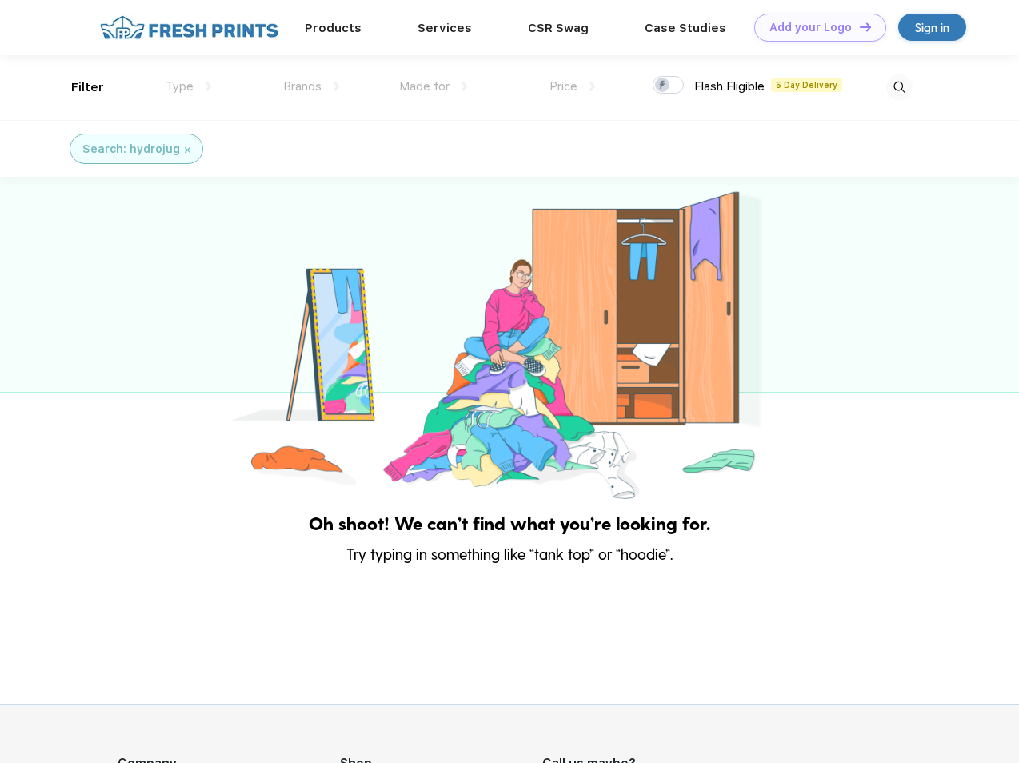 The height and width of the screenshot is (763, 1019). What do you see at coordinates (189, 27) in the screenshot?
I see `img: fo%20logo%202.webp` at bounding box center [189, 27].